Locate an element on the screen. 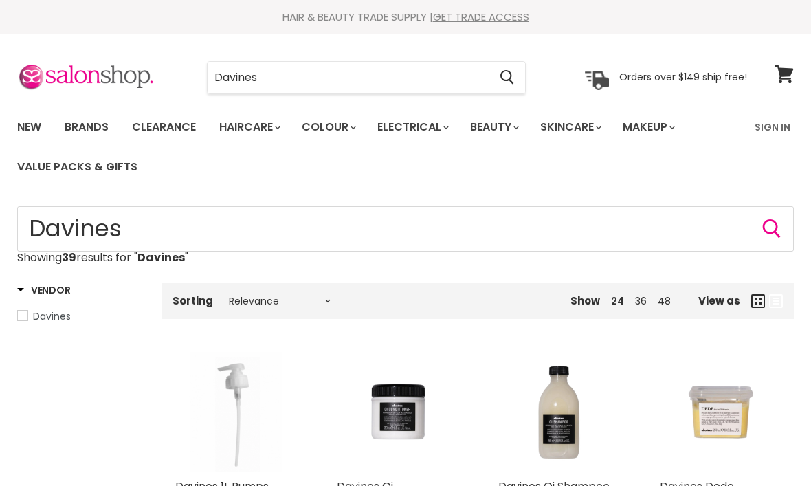 The image size is (811, 486). a: 24 is located at coordinates (617, 301).